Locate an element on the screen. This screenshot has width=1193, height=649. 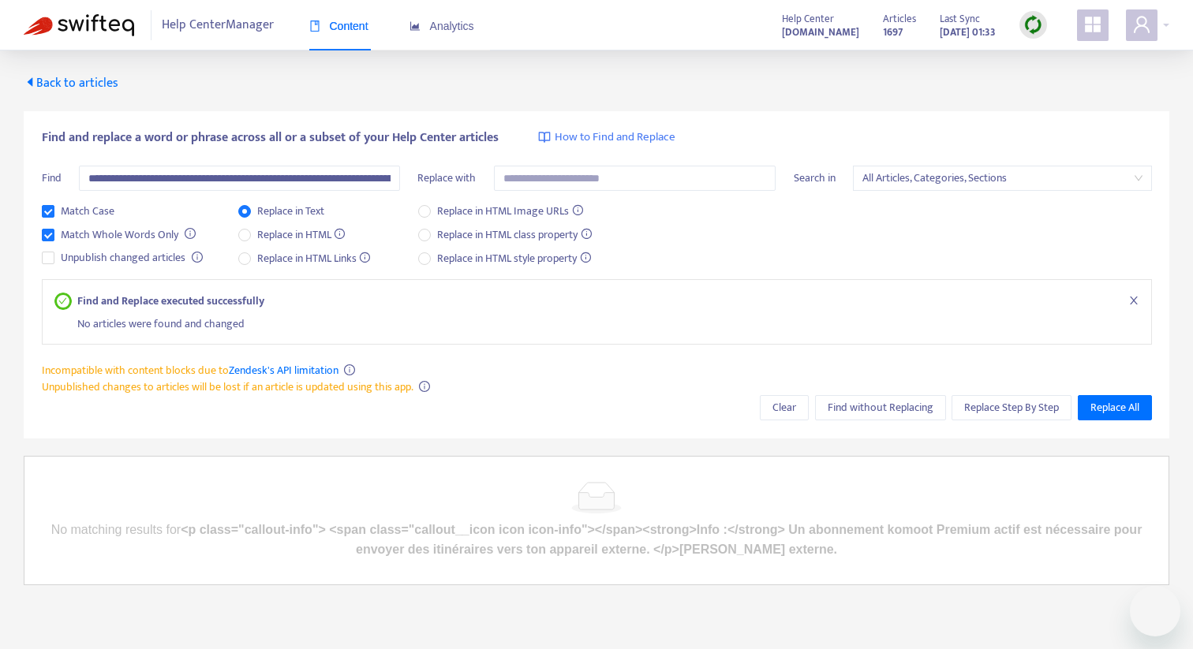
span: Match Case is located at coordinates (88, 211).